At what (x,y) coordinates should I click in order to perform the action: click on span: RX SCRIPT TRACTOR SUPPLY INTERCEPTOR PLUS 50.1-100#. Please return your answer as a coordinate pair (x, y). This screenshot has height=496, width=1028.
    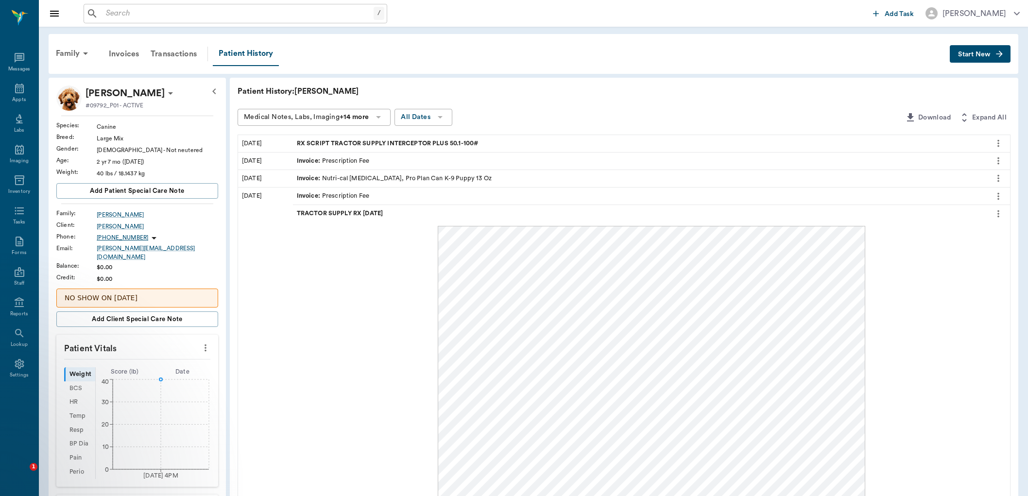
    Looking at the image, I should click on (389, 143).